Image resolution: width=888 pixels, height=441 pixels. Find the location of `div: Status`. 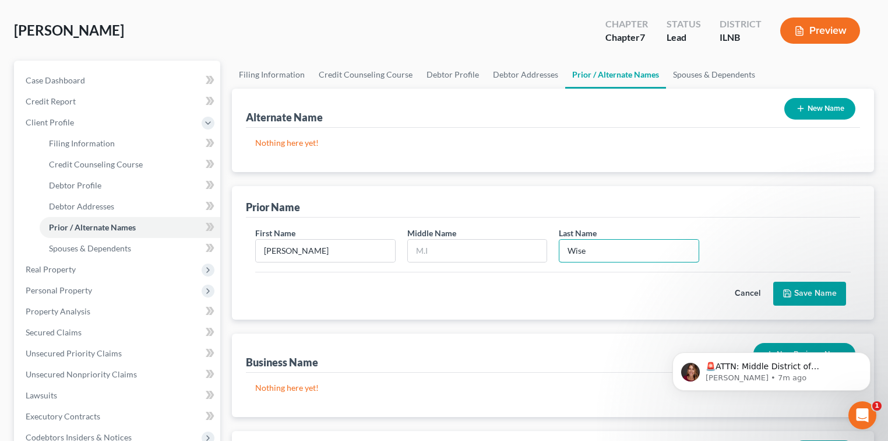

div: Status is located at coordinates (684, 24).